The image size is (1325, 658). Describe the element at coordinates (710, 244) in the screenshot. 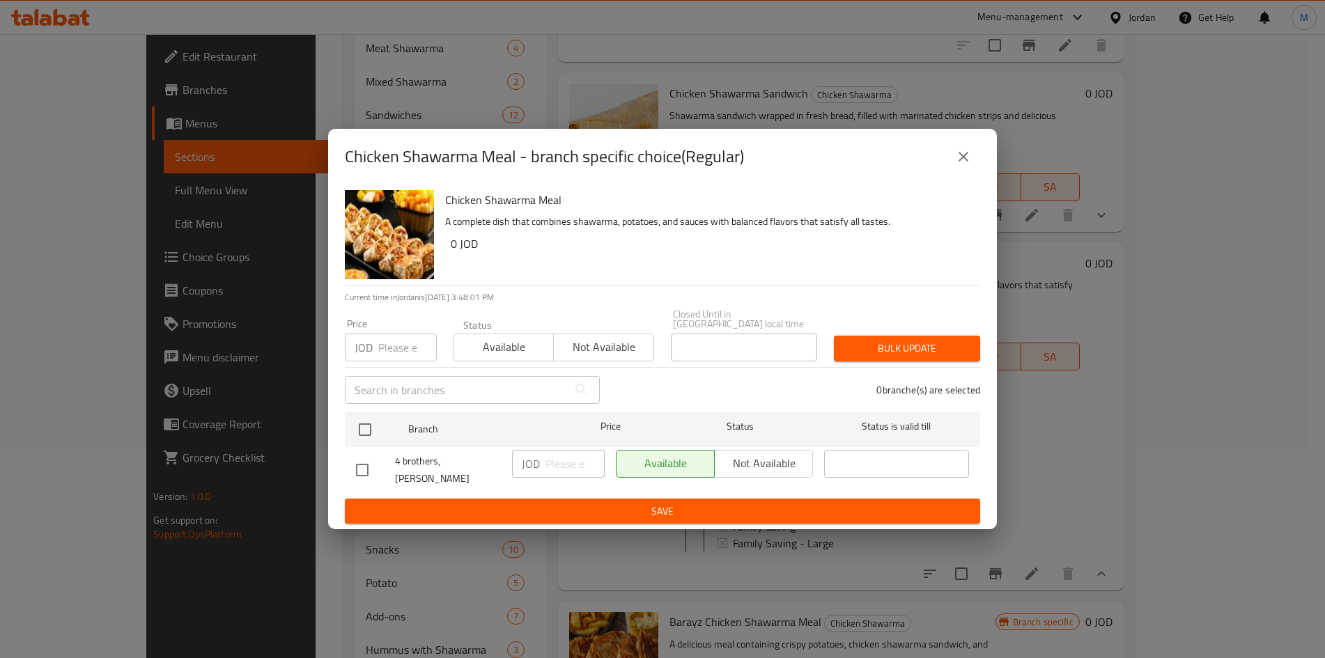

I see `h6: 0 JOD` at that location.